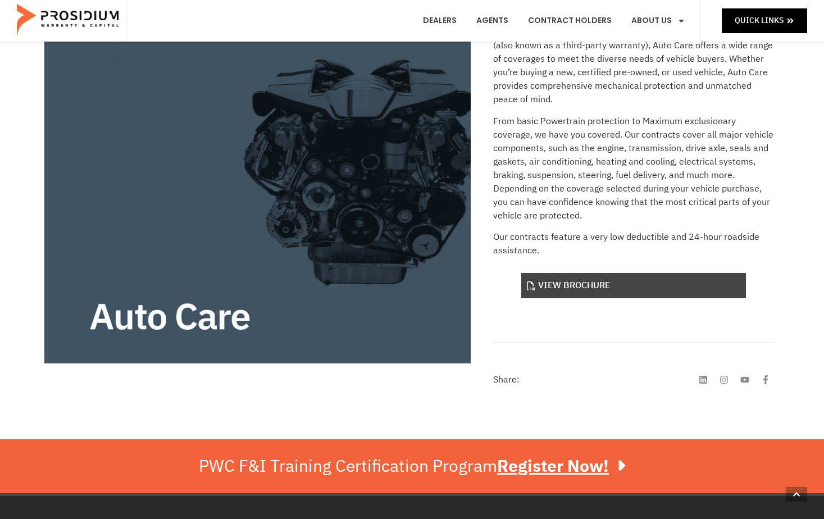 The image size is (824, 519). Describe the element at coordinates (553, 466) in the screenshot. I see `u: Register Now!` at that location.